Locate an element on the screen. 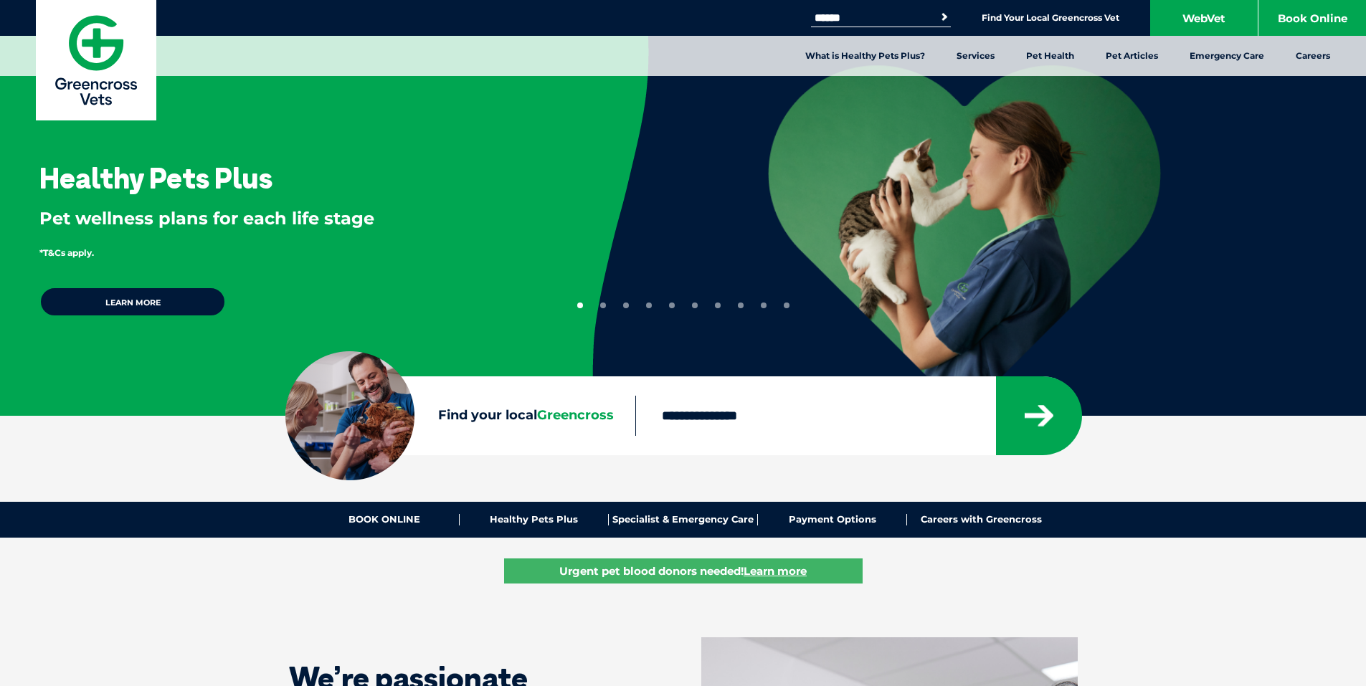  button: 10 of 10 is located at coordinates (786, 305).